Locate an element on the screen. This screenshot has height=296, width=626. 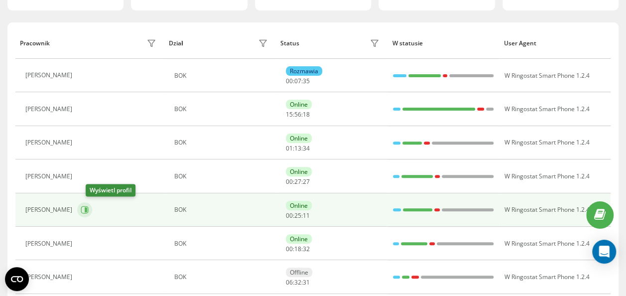
div: Wyświetl profil is located at coordinates (111, 190).